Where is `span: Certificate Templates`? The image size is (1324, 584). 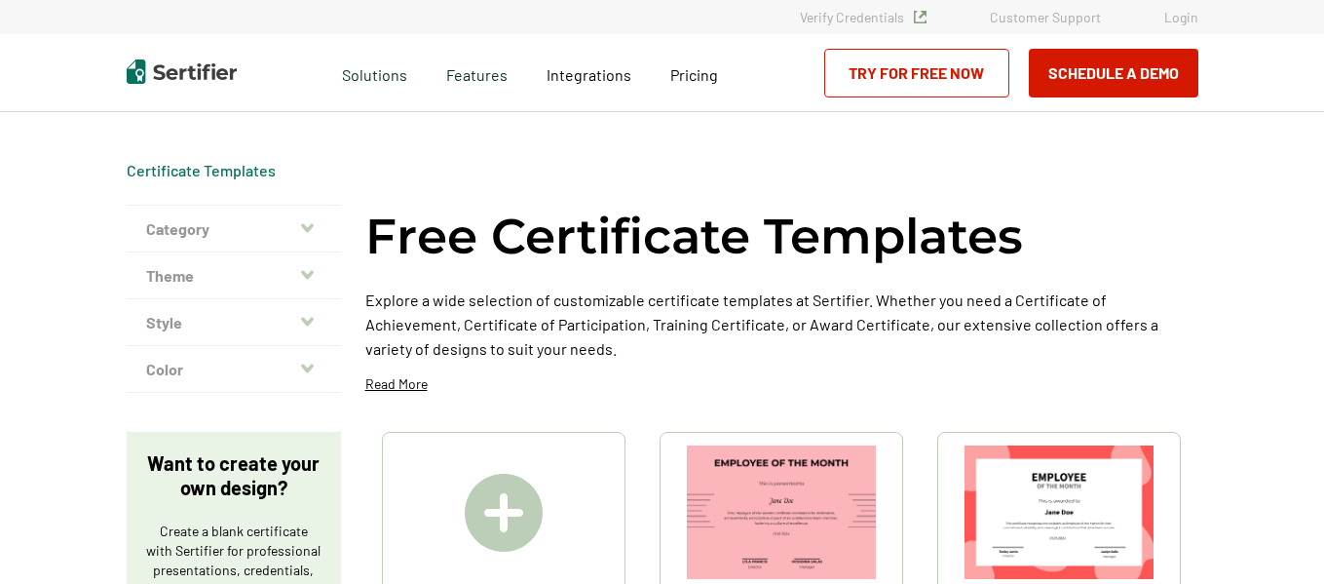
span: Certificate Templates is located at coordinates (201, 171).